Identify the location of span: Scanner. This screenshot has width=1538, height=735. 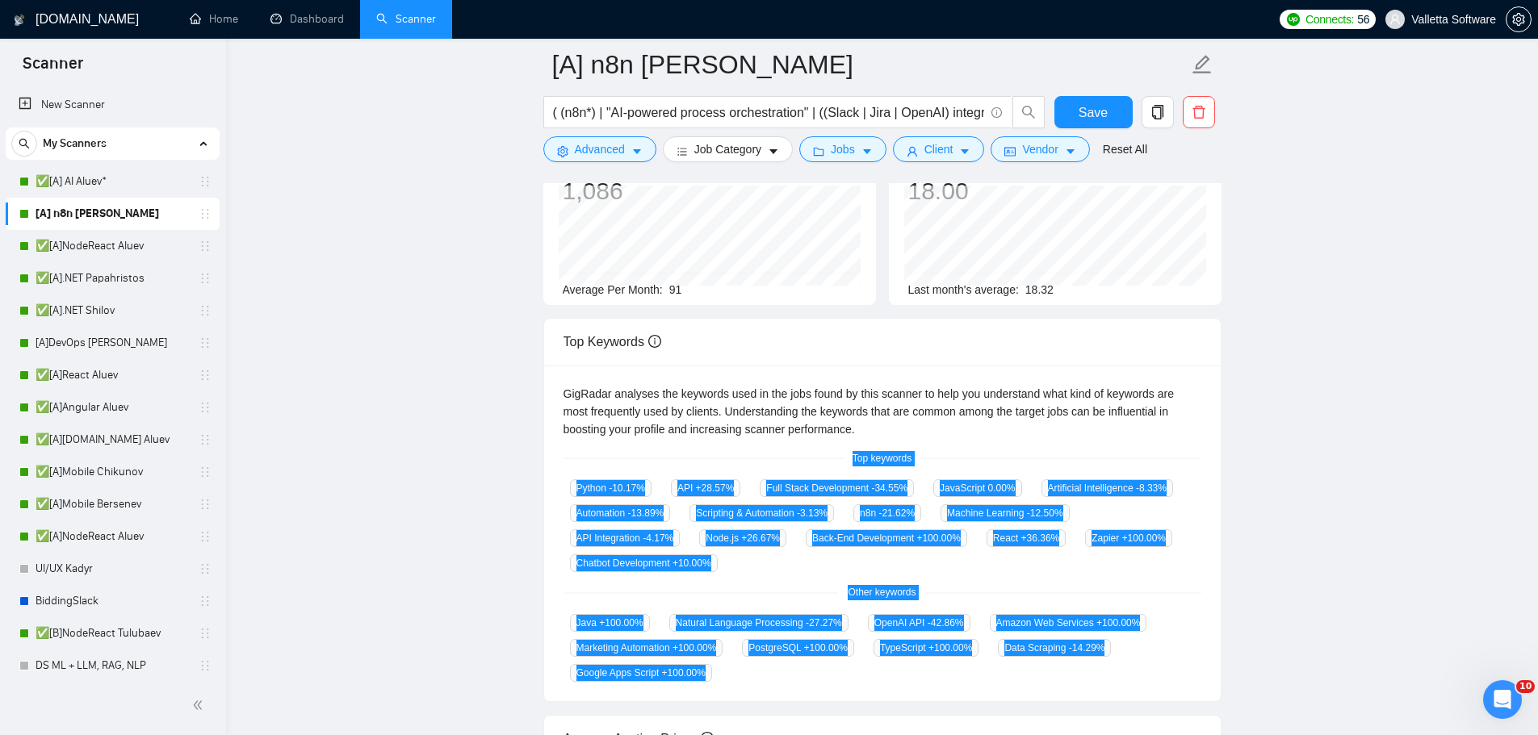
(52, 69).